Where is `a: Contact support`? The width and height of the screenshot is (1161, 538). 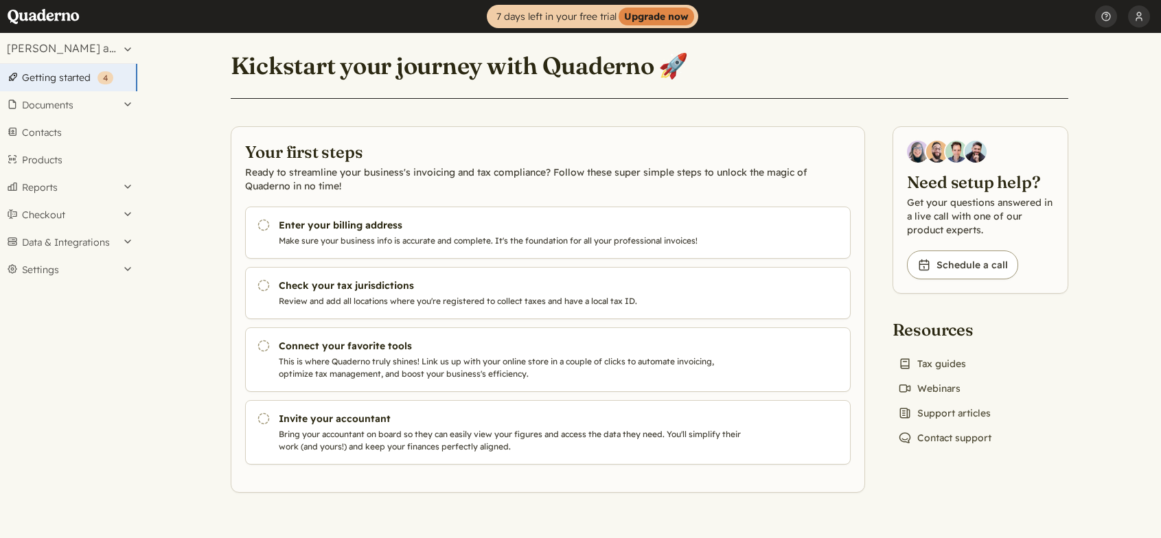
a: Contact support is located at coordinates (945, 438).